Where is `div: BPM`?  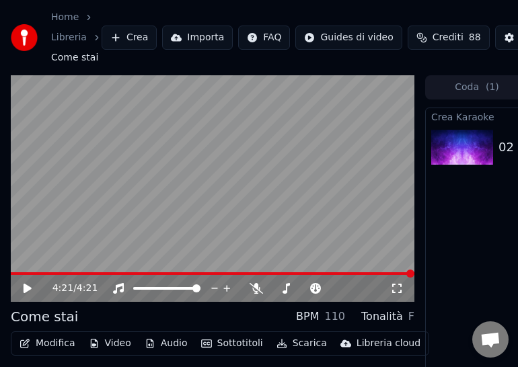
div: BPM is located at coordinates (307, 317).